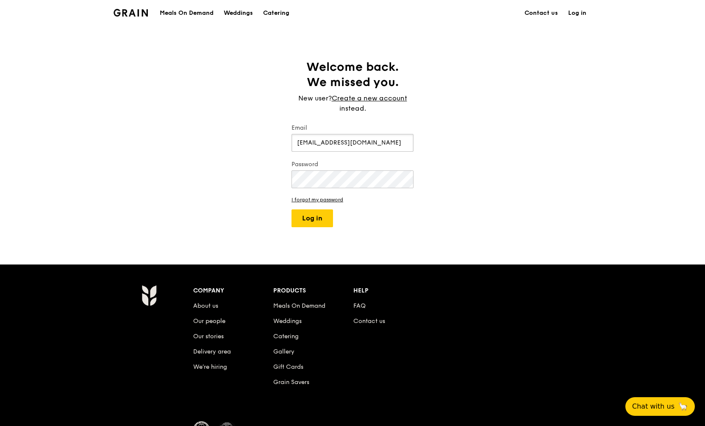 This screenshot has width=705, height=426. What do you see at coordinates (209, 321) in the screenshot?
I see `a: Our people` at bounding box center [209, 321].